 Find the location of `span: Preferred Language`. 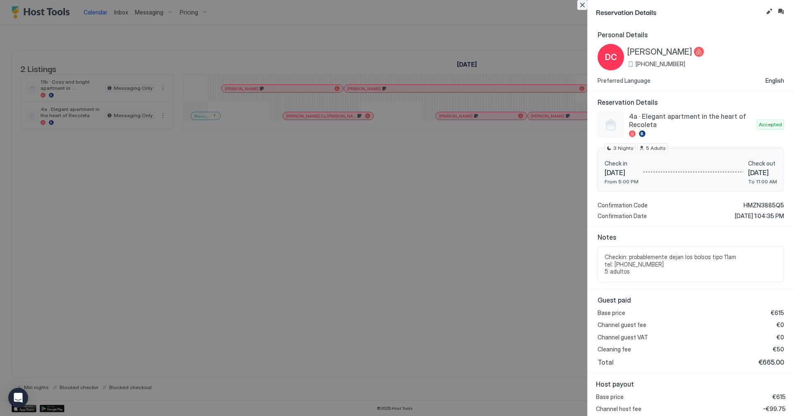

span: Preferred Language is located at coordinates (624, 81).